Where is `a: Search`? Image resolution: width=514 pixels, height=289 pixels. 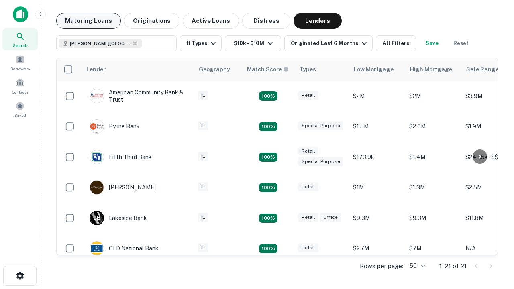
a: Search is located at coordinates (20, 39).